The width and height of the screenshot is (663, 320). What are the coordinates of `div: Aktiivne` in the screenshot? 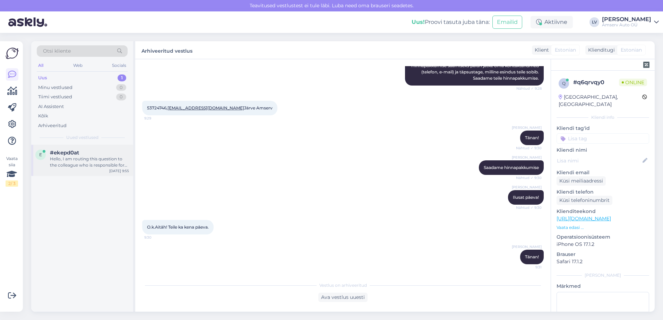 It's located at (551, 22).